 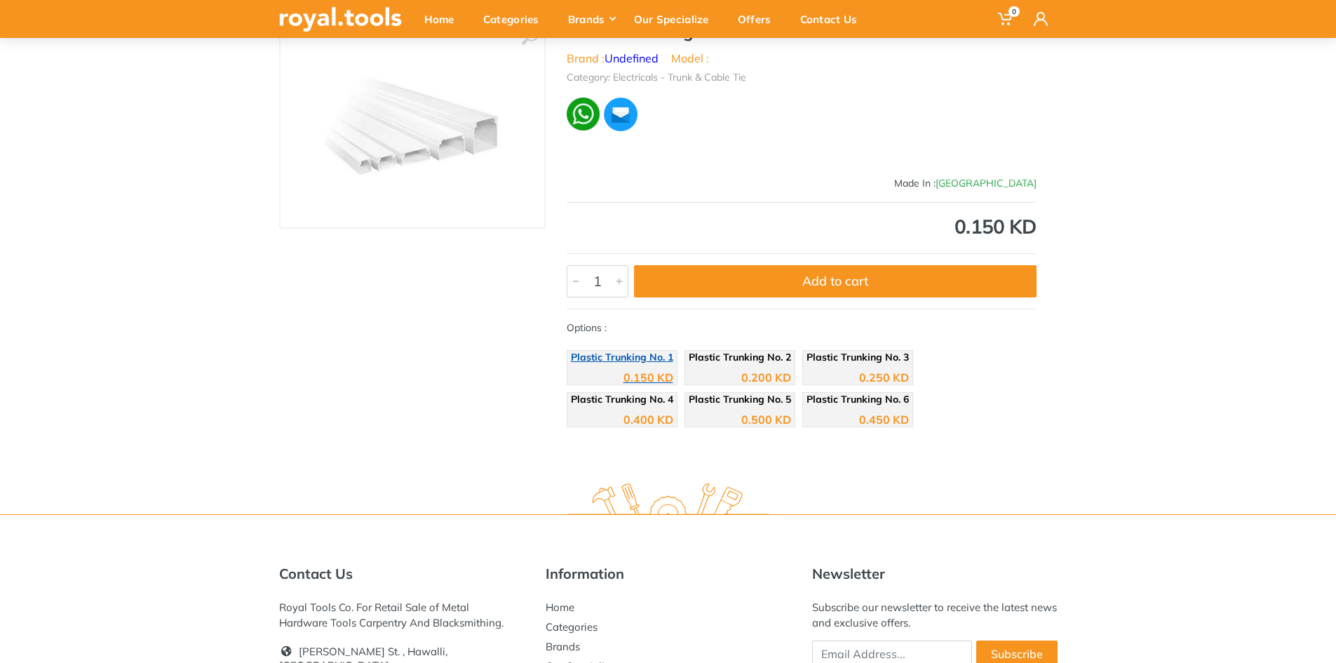 I want to click on a: Undefined, so click(x=631, y=58).